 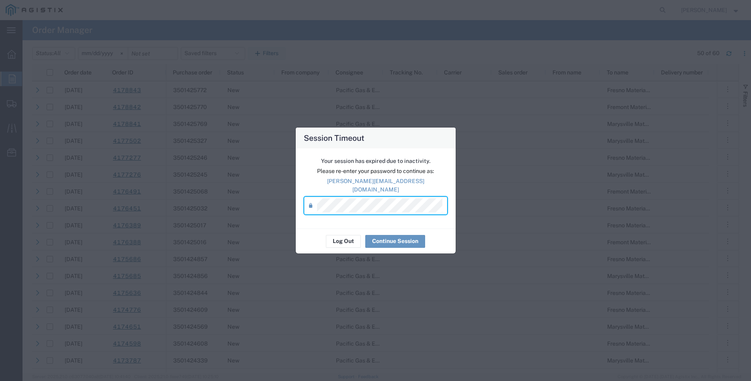 I want to click on button: Log Out, so click(x=343, y=241).